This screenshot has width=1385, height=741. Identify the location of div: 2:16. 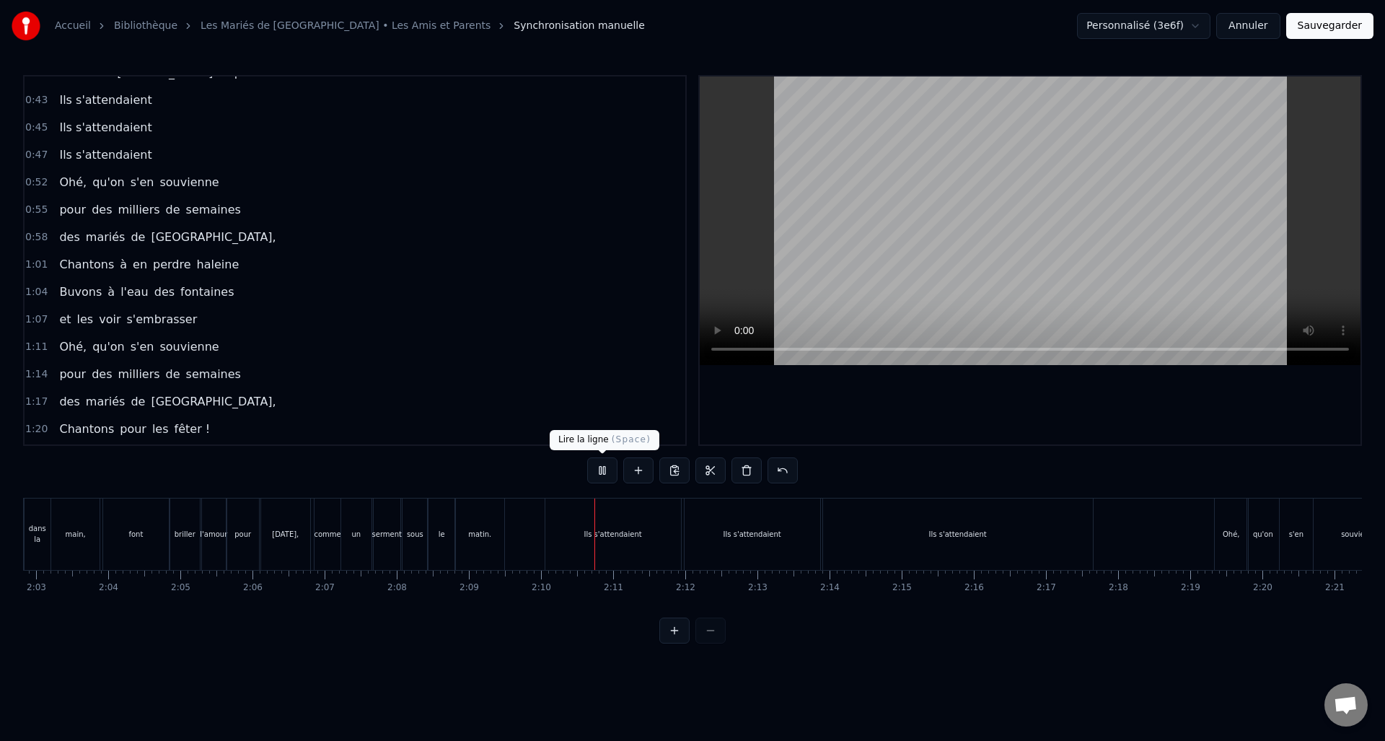
(974, 588).